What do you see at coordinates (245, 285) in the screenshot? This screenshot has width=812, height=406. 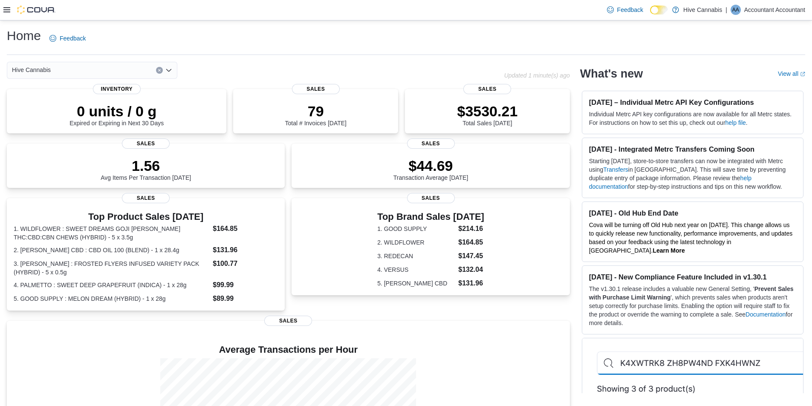 I see `dd: $99.99` at bounding box center [245, 285].